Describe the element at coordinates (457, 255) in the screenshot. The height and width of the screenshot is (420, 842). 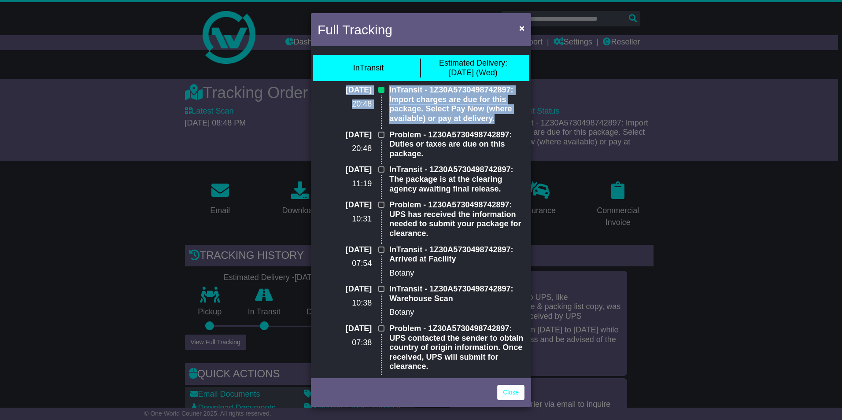
I see `p: InTransit - 1Z30A5730498742897: Arrived at Facility` at that location.